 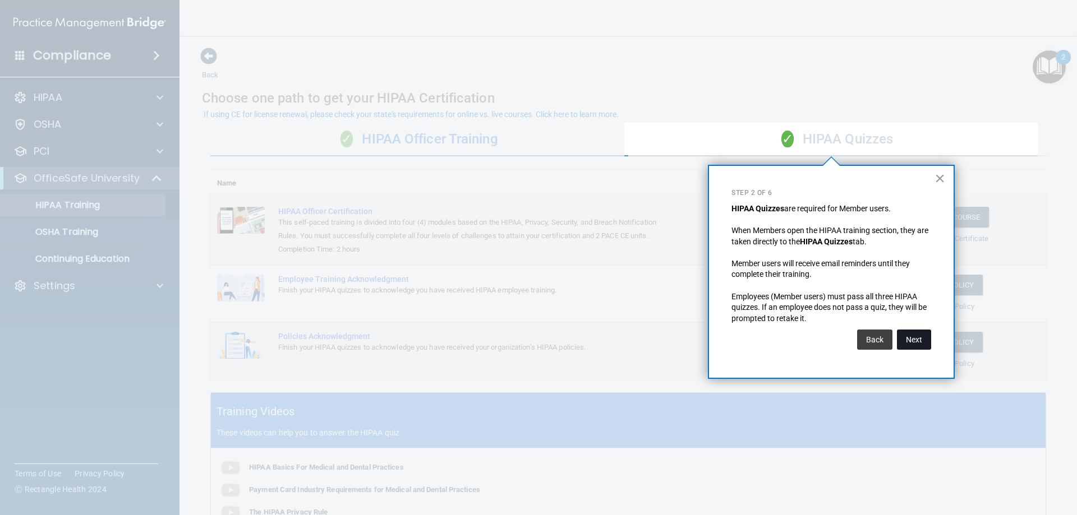 What do you see at coordinates (874, 340) in the screenshot?
I see `button: Back` at bounding box center [874, 340].